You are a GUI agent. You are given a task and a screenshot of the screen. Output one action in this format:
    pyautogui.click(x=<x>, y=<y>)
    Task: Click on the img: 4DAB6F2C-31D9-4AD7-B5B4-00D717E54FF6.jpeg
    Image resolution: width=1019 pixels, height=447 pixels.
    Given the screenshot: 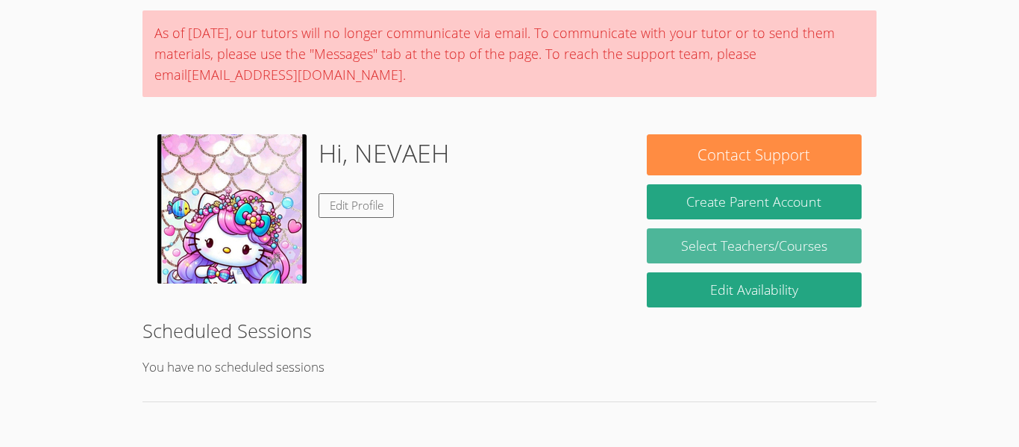 What is the action you would take?
    pyautogui.click(x=232, y=209)
    